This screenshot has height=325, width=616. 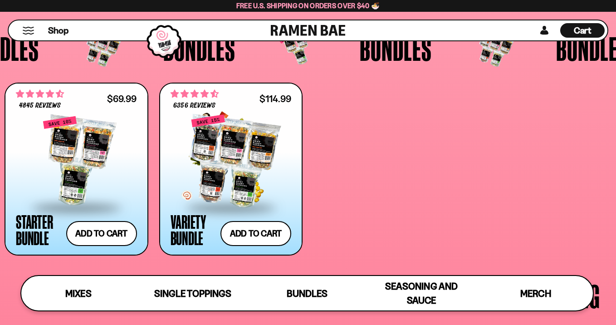 What do you see at coordinates (78, 293) in the screenshot?
I see `span: Mixes` at bounding box center [78, 293].